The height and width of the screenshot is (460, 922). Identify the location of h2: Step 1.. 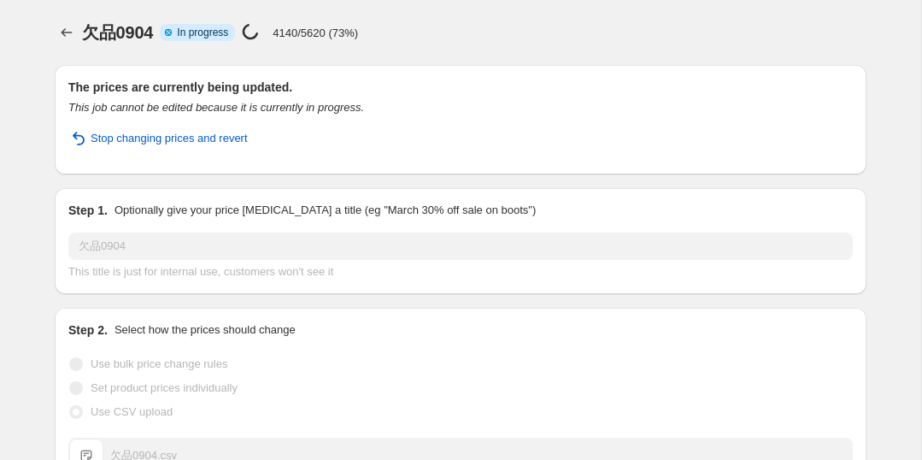
(88, 210).